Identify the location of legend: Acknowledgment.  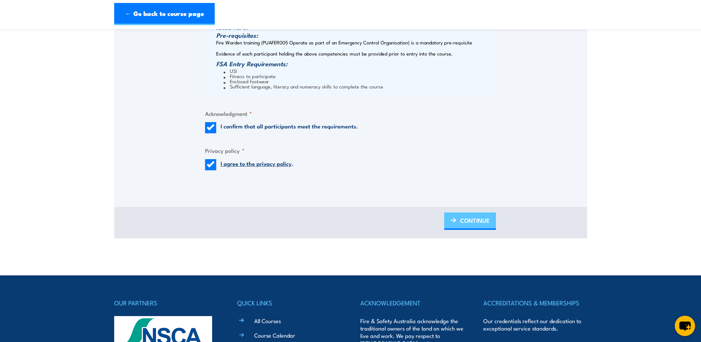
(228, 113).